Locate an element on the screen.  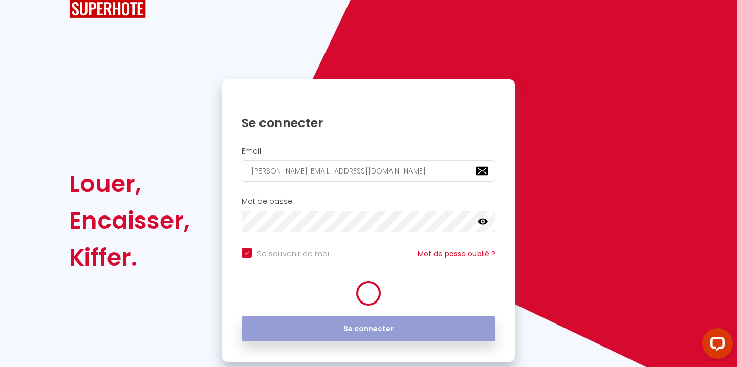
div: Kiffer. is located at coordinates (129, 257).